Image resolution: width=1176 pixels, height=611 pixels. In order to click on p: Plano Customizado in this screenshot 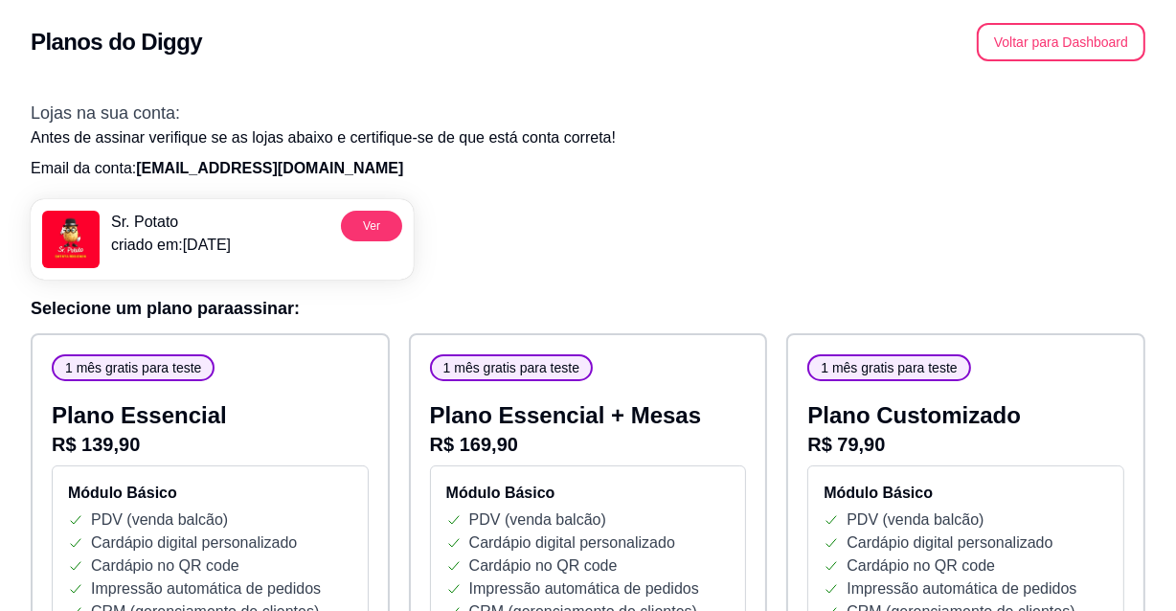, I will do `click(965, 416)`.